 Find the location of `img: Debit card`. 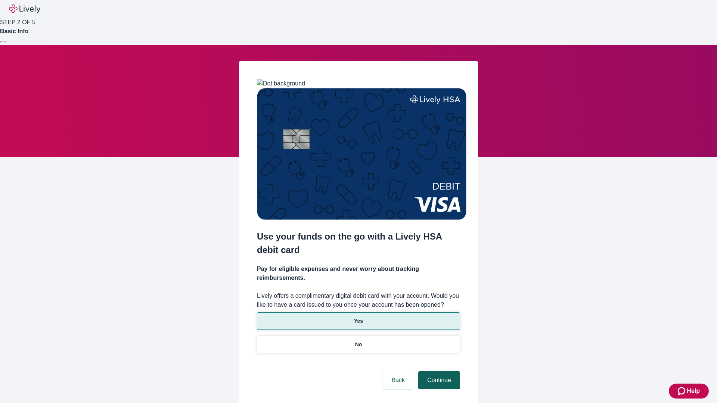

img: Debit card is located at coordinates (361, 154).